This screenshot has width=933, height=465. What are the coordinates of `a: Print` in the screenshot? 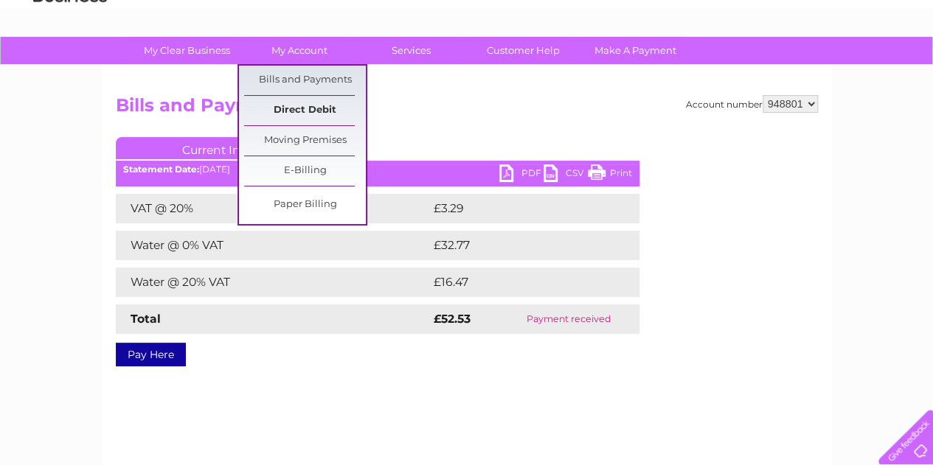 It's located at (610, 175).